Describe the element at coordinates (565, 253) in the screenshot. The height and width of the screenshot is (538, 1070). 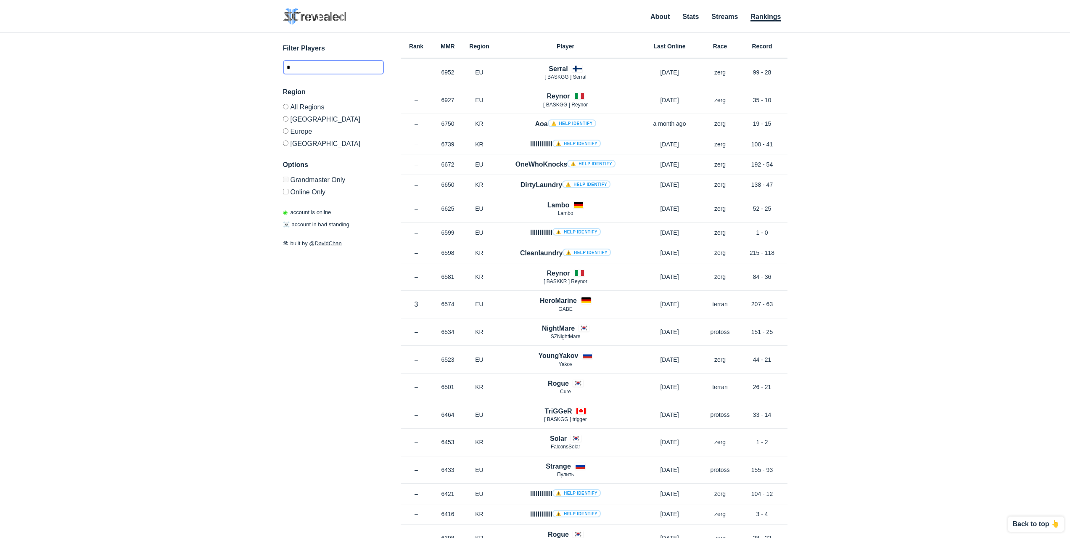
I see `h4: Cleanlaundry` at that location.